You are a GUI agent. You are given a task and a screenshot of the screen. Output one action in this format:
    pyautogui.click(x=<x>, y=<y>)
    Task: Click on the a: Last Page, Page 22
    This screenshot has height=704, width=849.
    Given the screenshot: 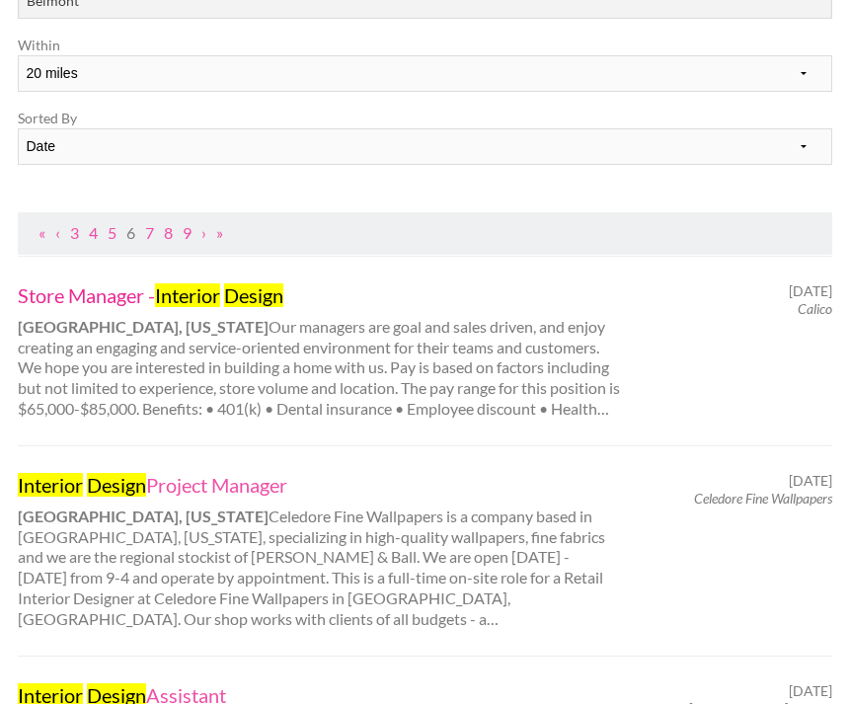 What is the action you would take?
    pyautogui.click(x=219, y=232)
    